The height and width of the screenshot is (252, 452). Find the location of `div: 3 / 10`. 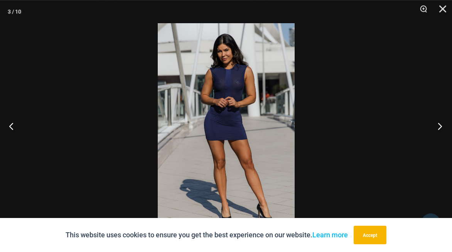

div: 3 / 10 is located at coordinates (14, 12).